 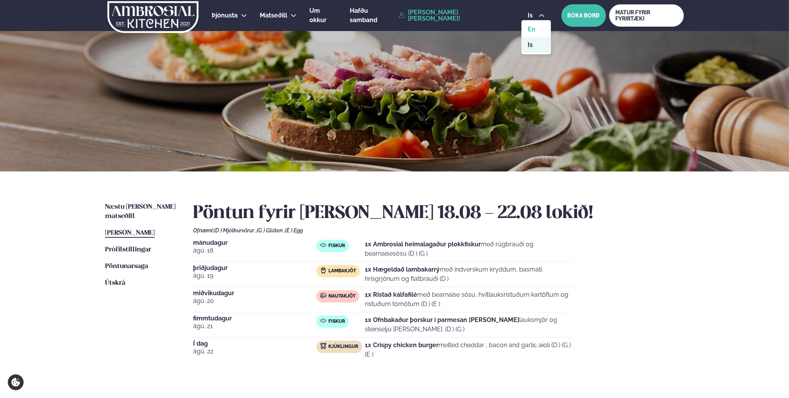 What do you see at coordinates (273, 15) in the screenshot?
I see `span: Matseðill` at bounding box center [273, 15].